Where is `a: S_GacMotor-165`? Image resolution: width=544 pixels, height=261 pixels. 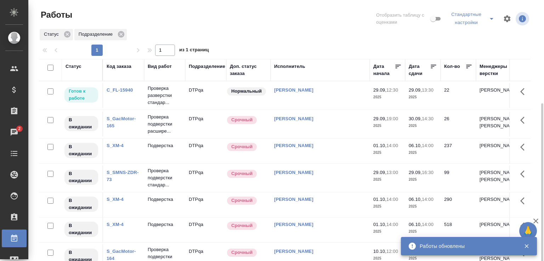 a: S_GacMotor-165 is located at coordinates (121, 122).